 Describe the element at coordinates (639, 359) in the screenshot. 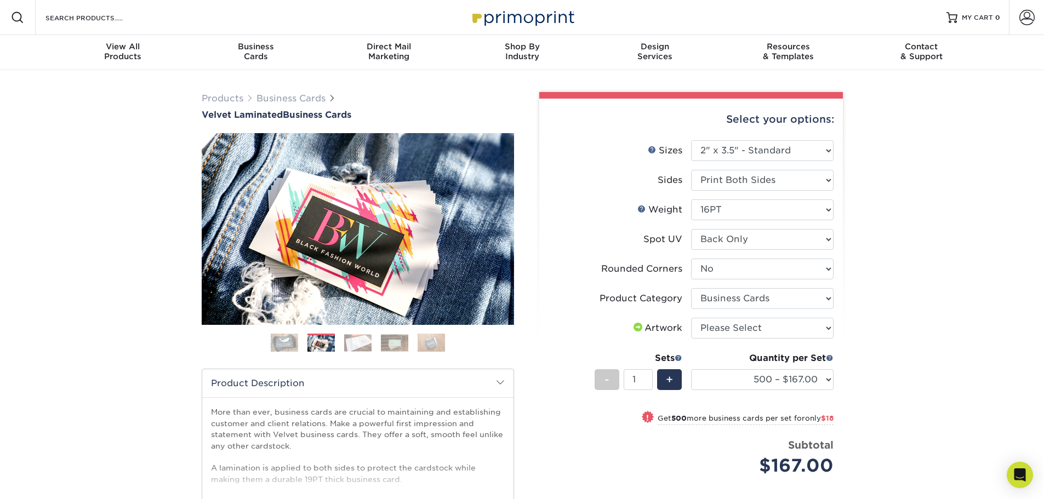

I see `div: Sets` at that location.